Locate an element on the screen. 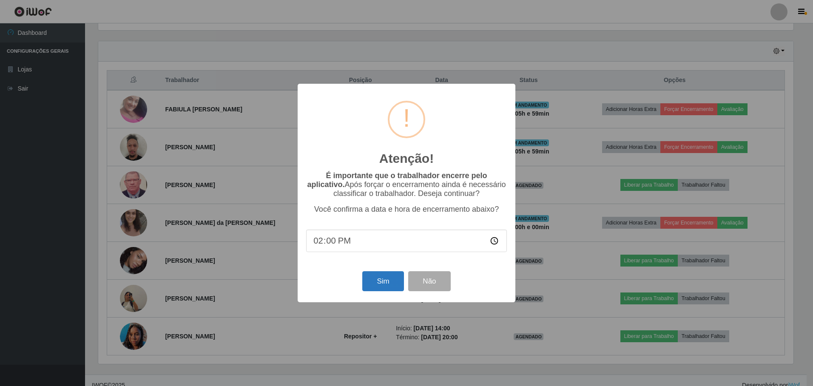 The width and height of the screenshot is (813, 386). p: Após forçar o encerramento ainda é necessário classificar o trabalhador. Deseja continuar? is located at coordinates (407, 185).